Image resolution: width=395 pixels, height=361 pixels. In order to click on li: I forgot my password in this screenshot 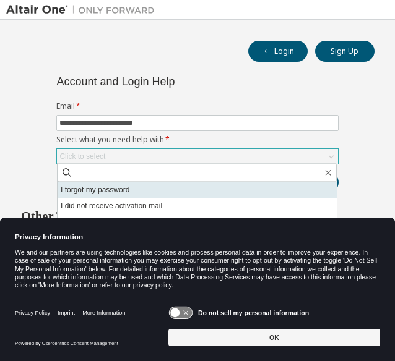, I will do `click(197, 190)`.